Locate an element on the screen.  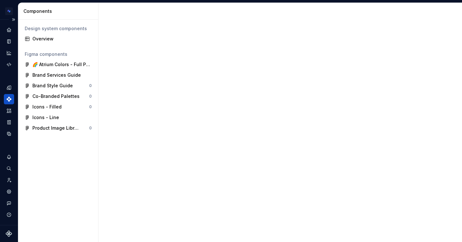
a: Analytics is located at coordinates (9, 53).